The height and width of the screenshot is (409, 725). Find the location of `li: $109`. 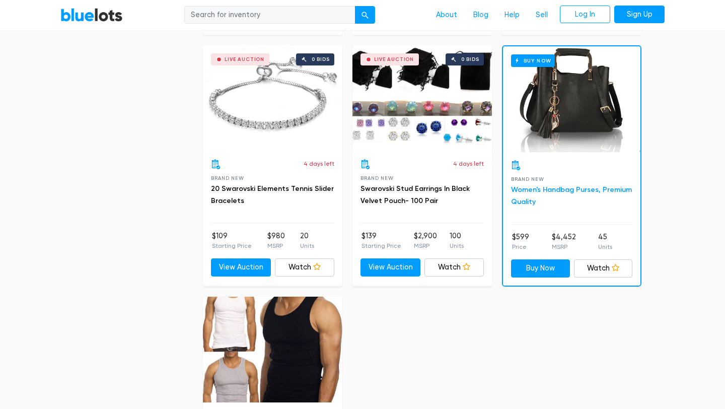

li: $109 is located at coordinates (232, 241).